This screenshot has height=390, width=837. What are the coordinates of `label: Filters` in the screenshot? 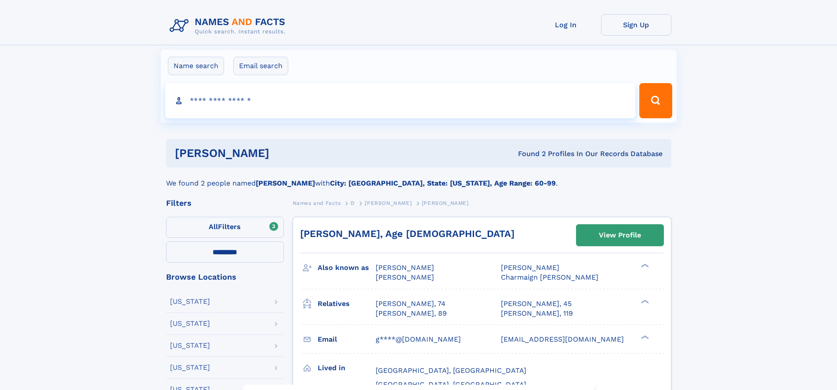 It's located at (225, 227).